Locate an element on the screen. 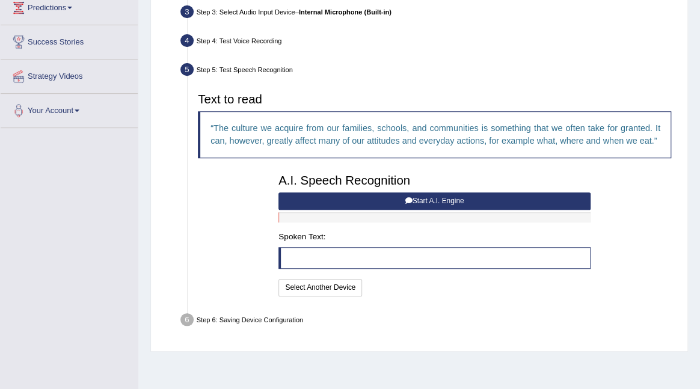 The width and height of the screenshot is (700, 389). div: Step 4: Test Voice Recording is located at coordinates (429, 42).